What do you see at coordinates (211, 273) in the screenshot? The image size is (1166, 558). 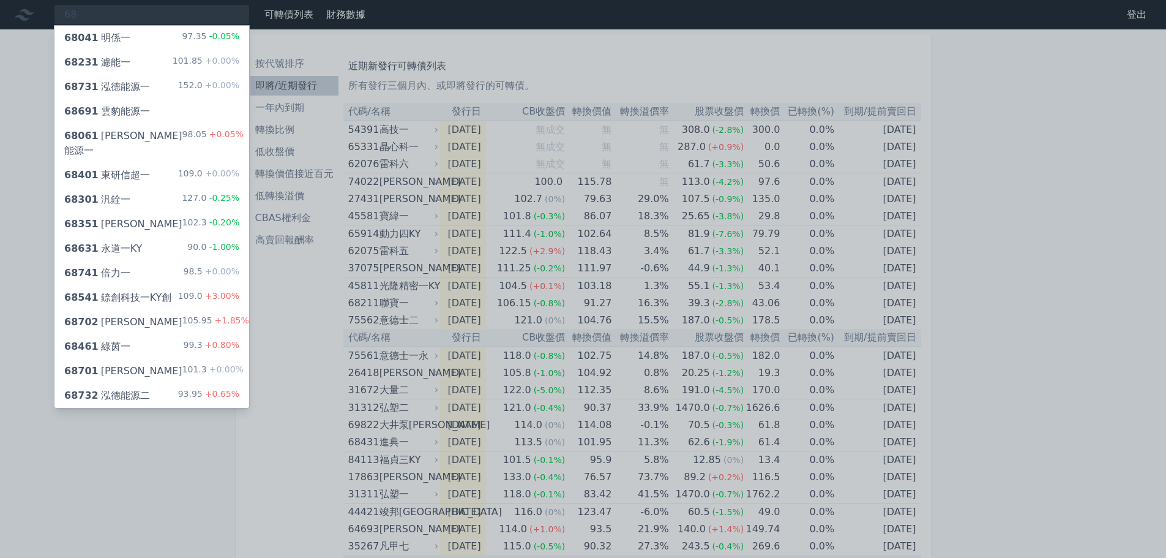 I see `div: 98.5` at bounding box center [211, 273].